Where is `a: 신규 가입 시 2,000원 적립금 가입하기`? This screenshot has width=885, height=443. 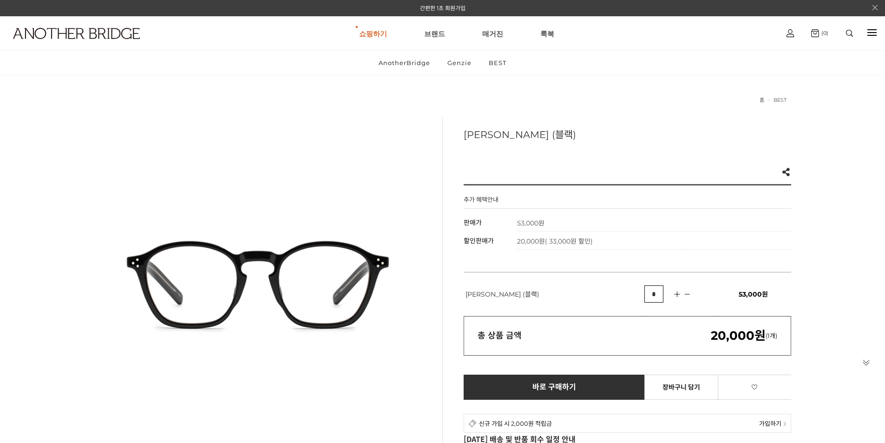 a: 신규 가입 시 2,000원 적립금 가입하기 is located at coordinates (627, 423).